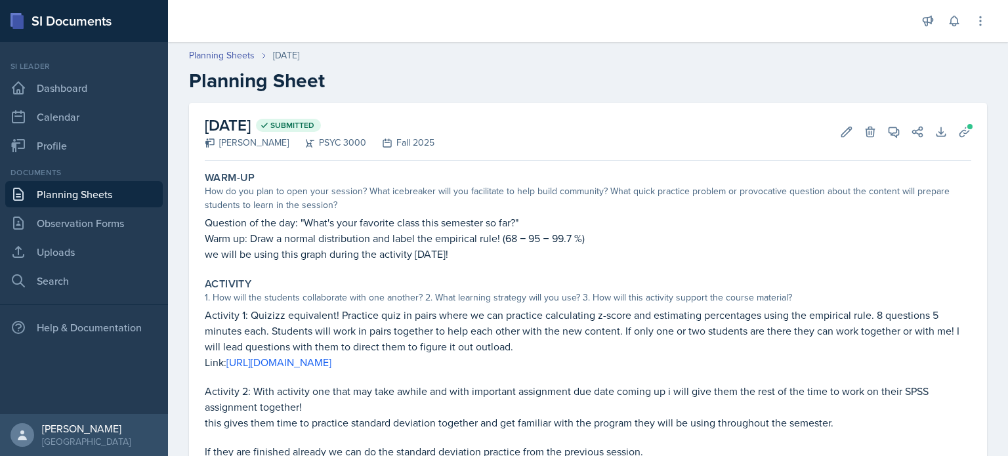  What do you see at coordinates (588, 331) in the screenshot?
I see `p: Activity 1: Quizizz equivalent! Practice quiz in pairs where we can practice calculating z-score ...` at bounding box center [588, 331].